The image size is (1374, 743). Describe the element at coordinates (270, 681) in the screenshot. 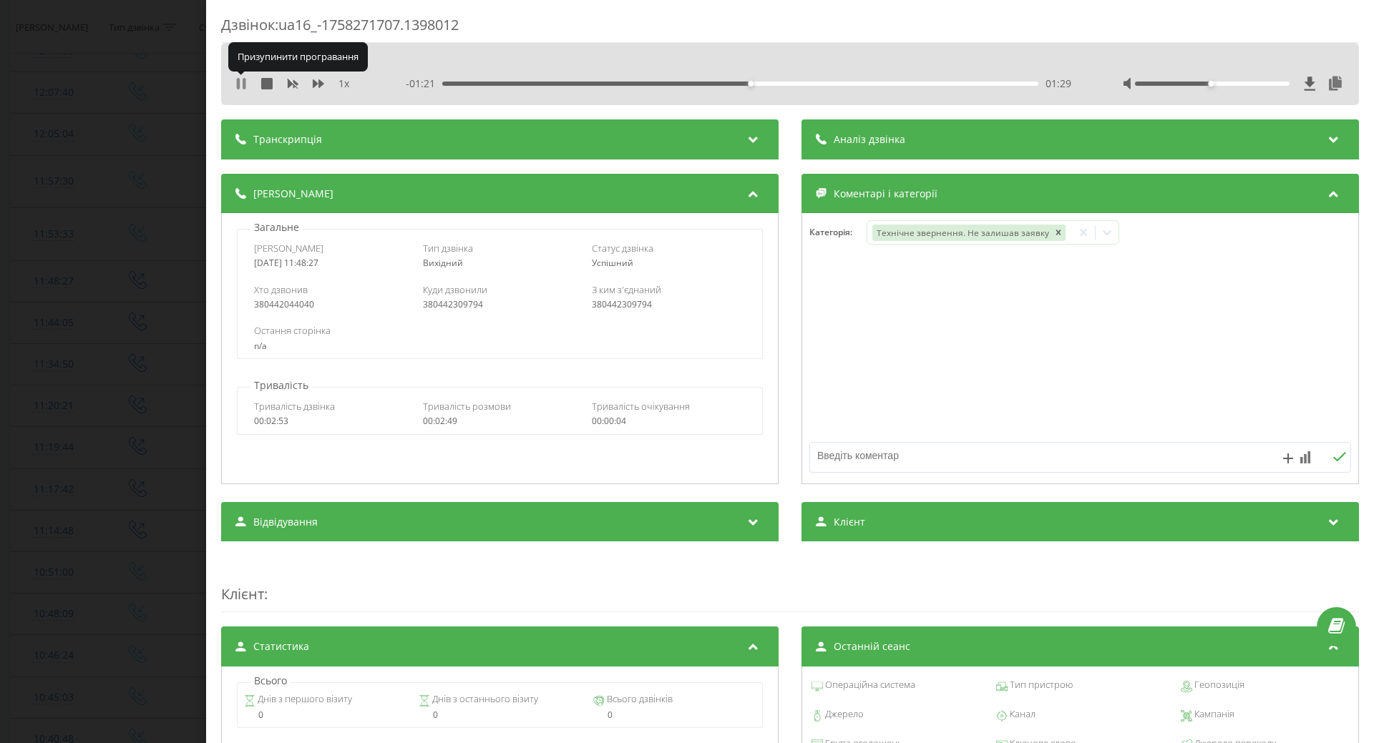

I see `p: Всього` at that location.